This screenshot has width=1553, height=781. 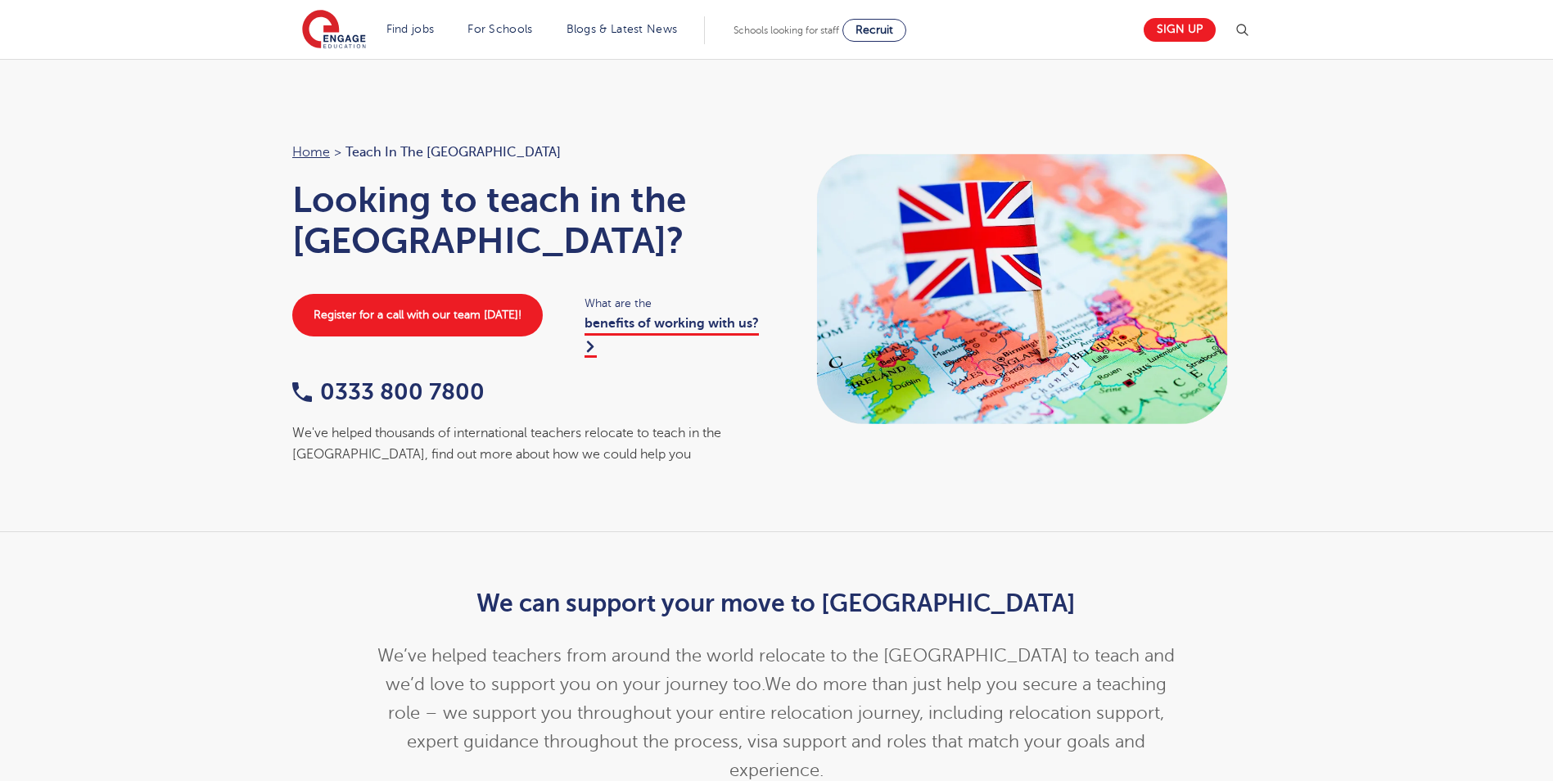 What do you see at coordinates (311, 152) in the screenshot?
I see `a: Home` at bounding box center [311, 152].